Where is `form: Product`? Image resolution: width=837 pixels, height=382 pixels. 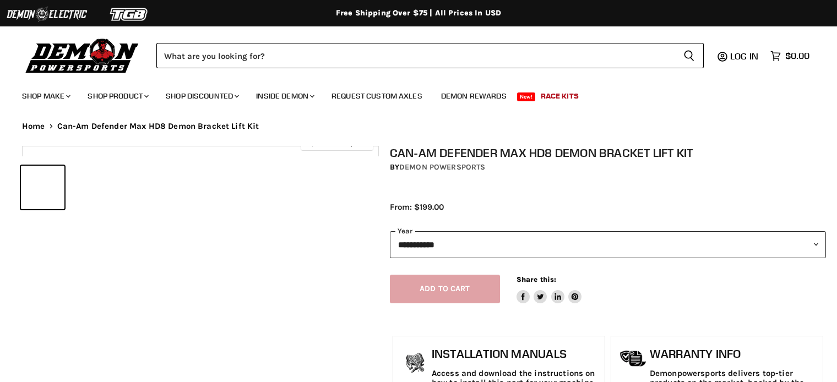
form: Product is located at coordinates (430, 56).